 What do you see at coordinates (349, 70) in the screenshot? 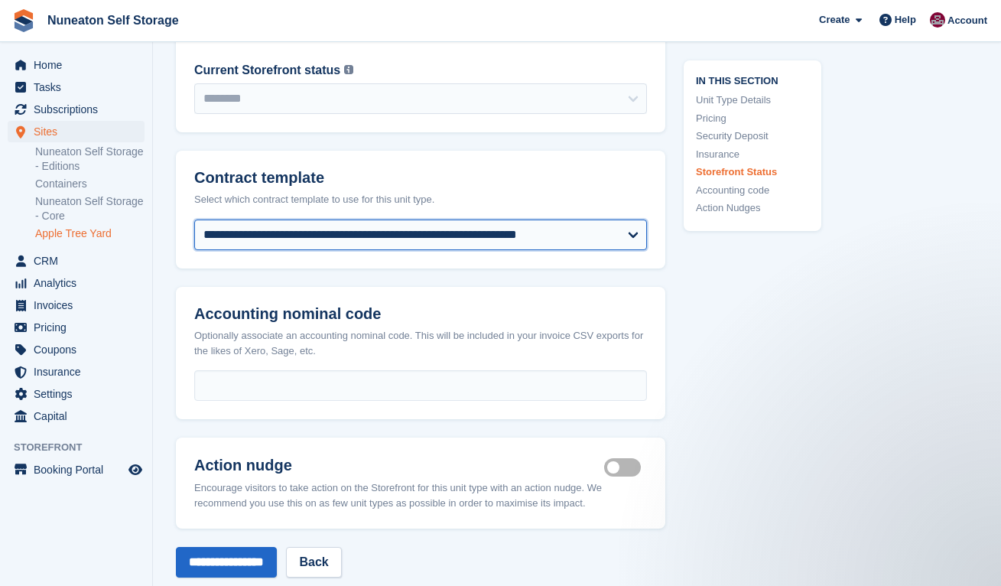
I see `img: icon-info-grey-7440780725fd019a000dd9b08b2336e03edf1995a4989e88bcd33f0948082b44.svg` at bounding box center [349, 70].